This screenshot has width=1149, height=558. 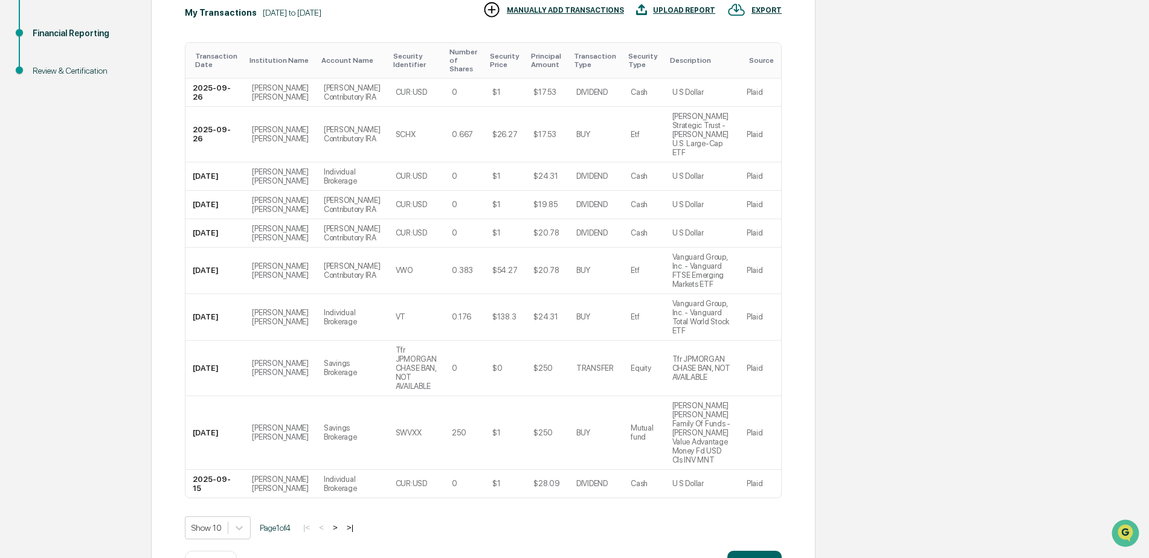 I want to click on div: Vanguard Group, Inc. - Vanguard Total World Stock ETF, so click(x=702, y=317).